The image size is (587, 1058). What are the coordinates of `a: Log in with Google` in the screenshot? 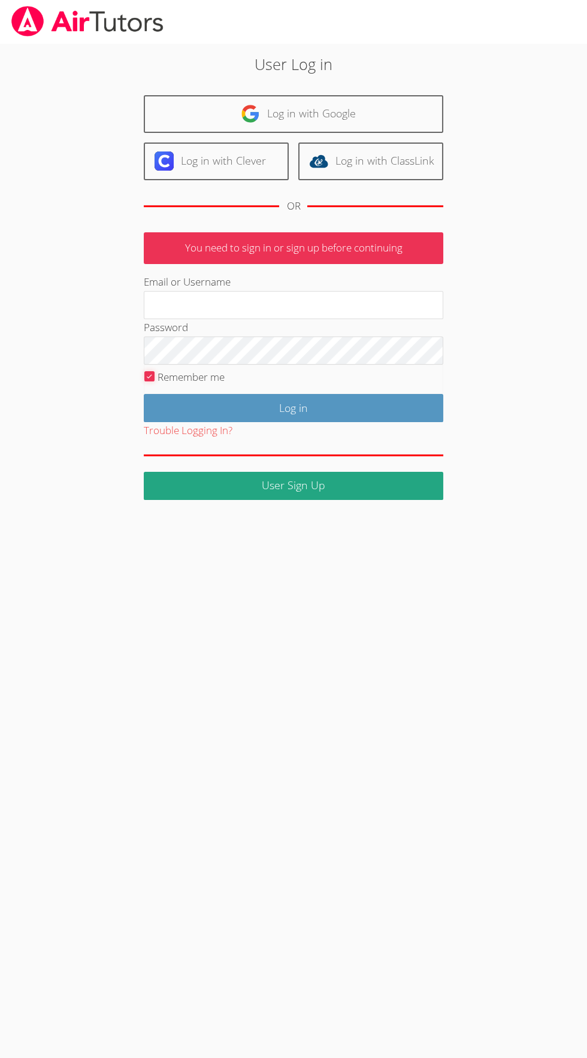 It's located at (293, 114).